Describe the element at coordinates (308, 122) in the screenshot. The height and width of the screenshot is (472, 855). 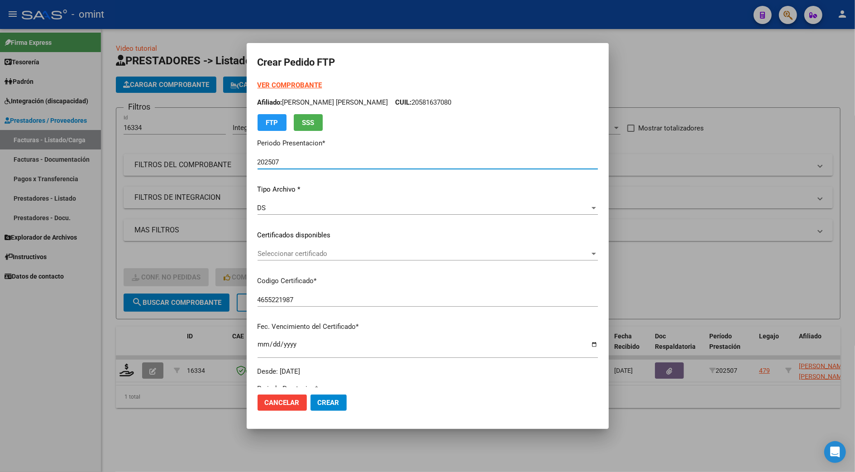
I see `button: SSS` at that location.